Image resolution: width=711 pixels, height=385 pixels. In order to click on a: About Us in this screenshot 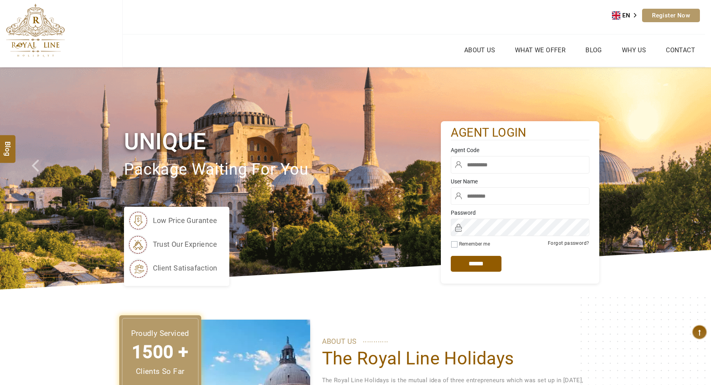, I will do `click(480, 50)`.